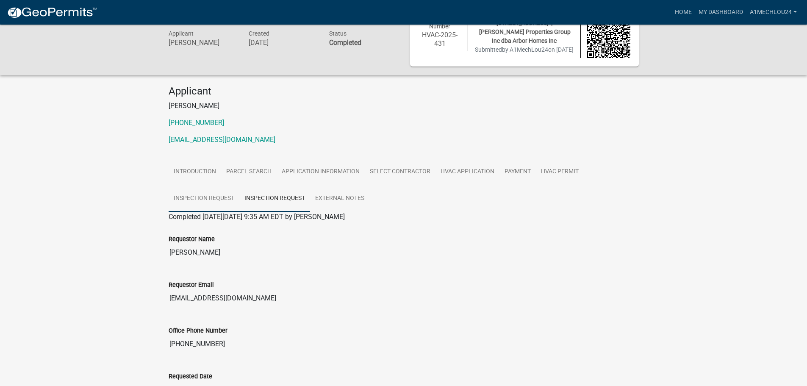 This screenshot has width=807, height=386. What do you see at coordinates (340, 199) in the screenshot?
I see `a: External Notes` at bounding box center [340, 199].